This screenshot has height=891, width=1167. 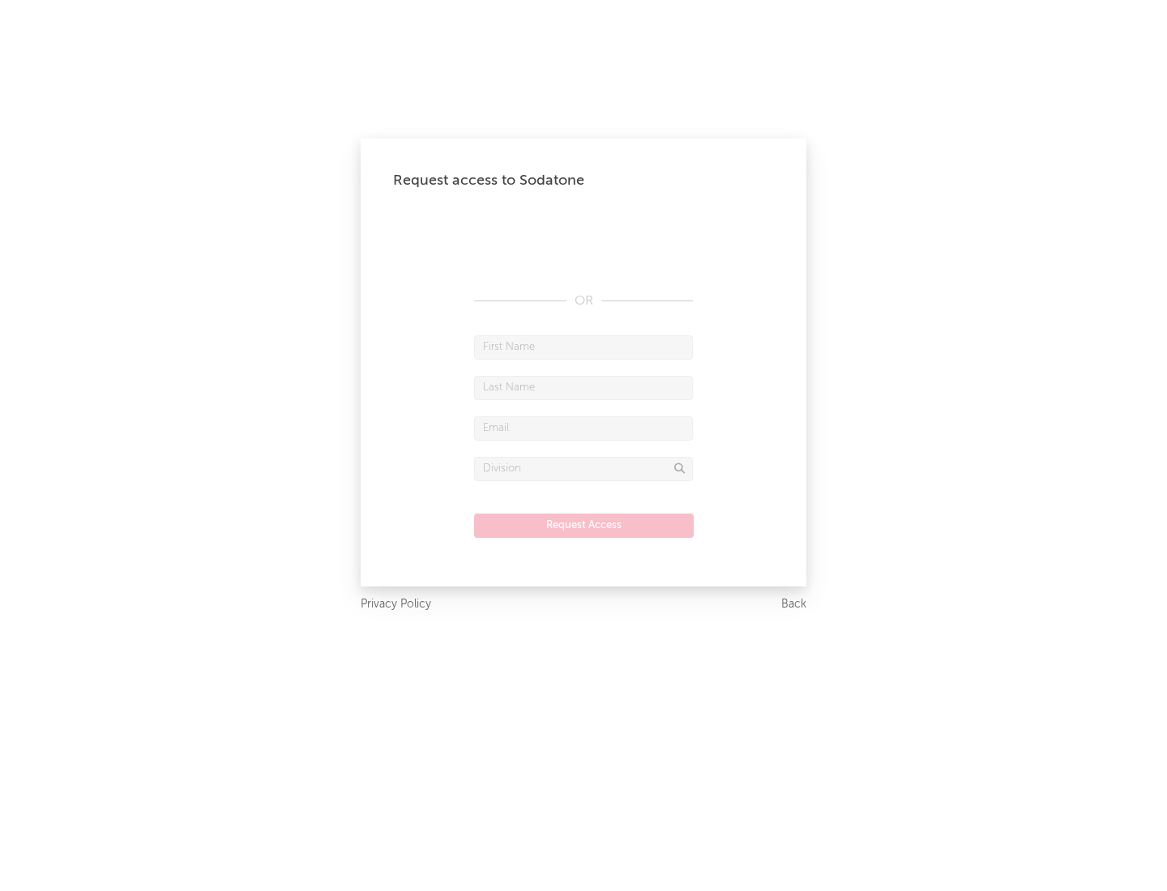 I want to click on button: Request Access, so click(x=583, y=526).